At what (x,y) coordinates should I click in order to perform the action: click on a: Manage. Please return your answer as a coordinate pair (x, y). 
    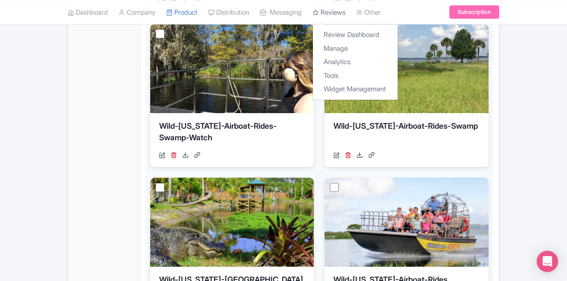
    Looking at the image, I should click on (355, 48).